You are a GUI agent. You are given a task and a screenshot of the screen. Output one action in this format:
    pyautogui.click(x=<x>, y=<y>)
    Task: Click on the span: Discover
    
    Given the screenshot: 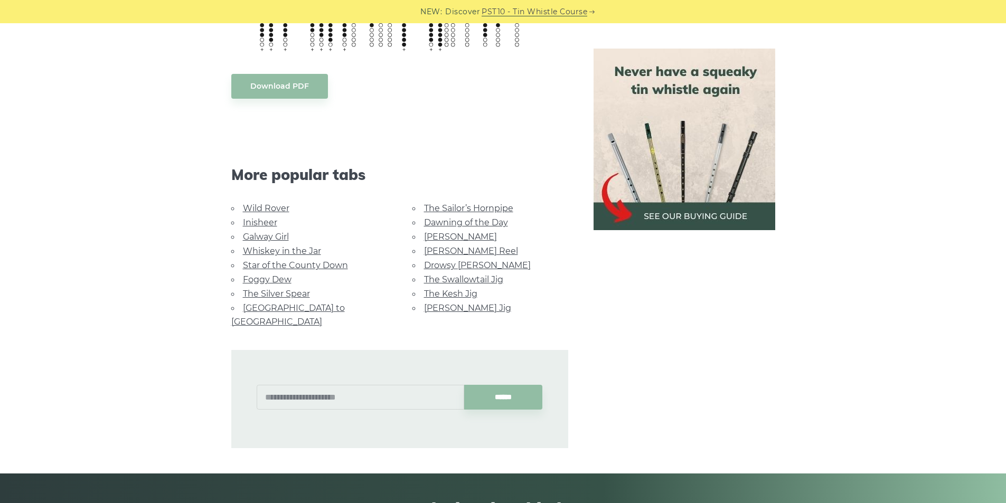 What is the action you would take?
    pyautogui.click(x=463, y=12)
    